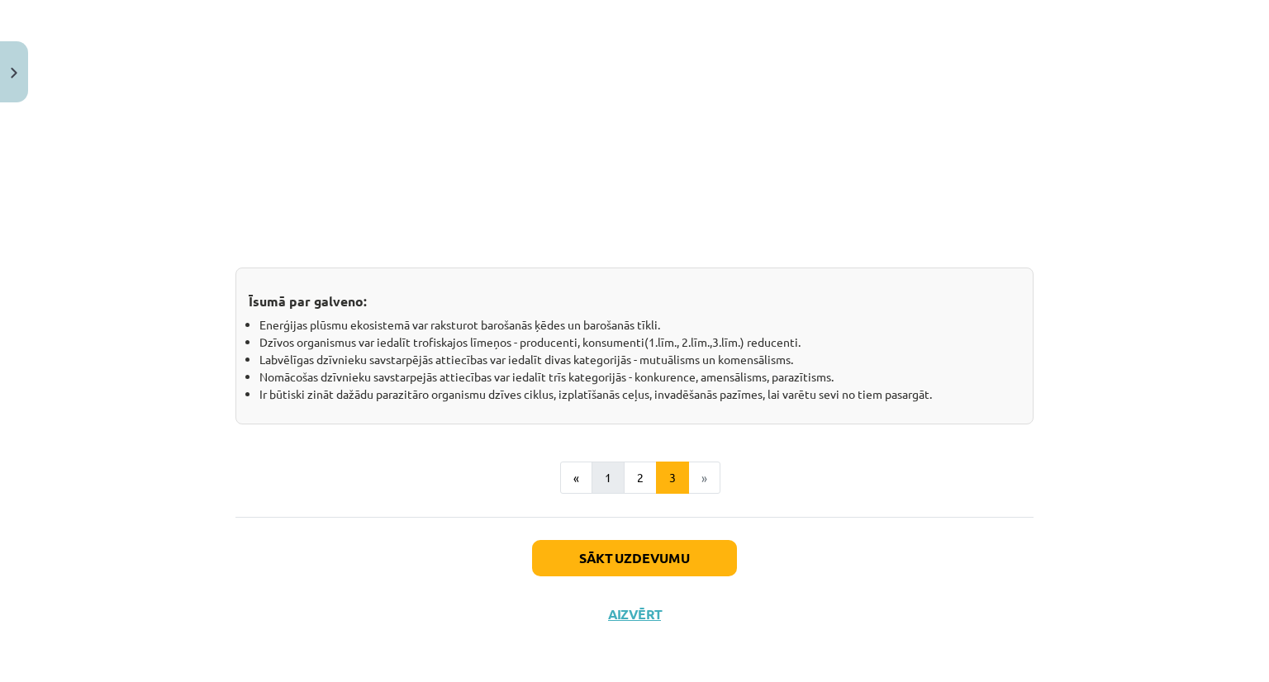 The width and height of the screenshot is (1269, 682). I want to click on button: 3, so click(673, 478).